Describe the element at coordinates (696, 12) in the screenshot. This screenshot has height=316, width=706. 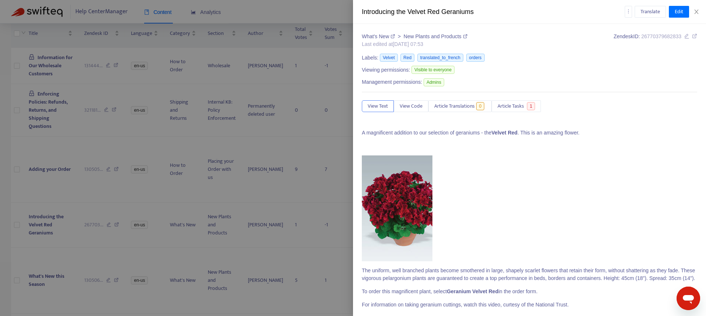
I see `span: close` at that location.